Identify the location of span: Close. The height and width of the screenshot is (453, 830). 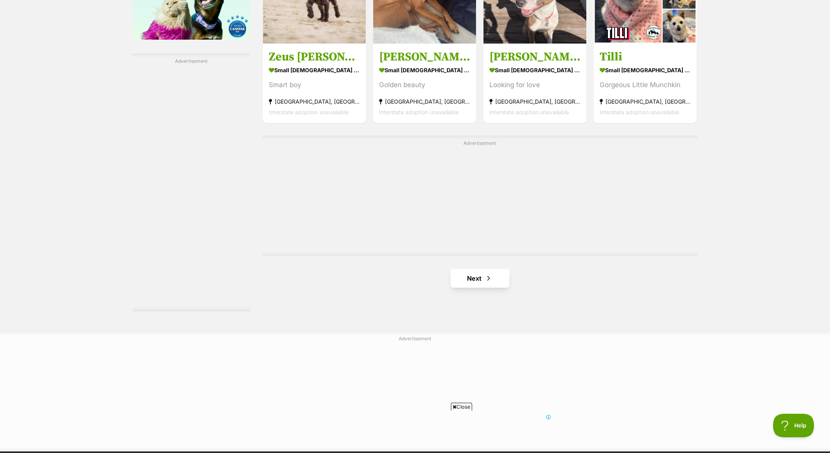
(461, 406).